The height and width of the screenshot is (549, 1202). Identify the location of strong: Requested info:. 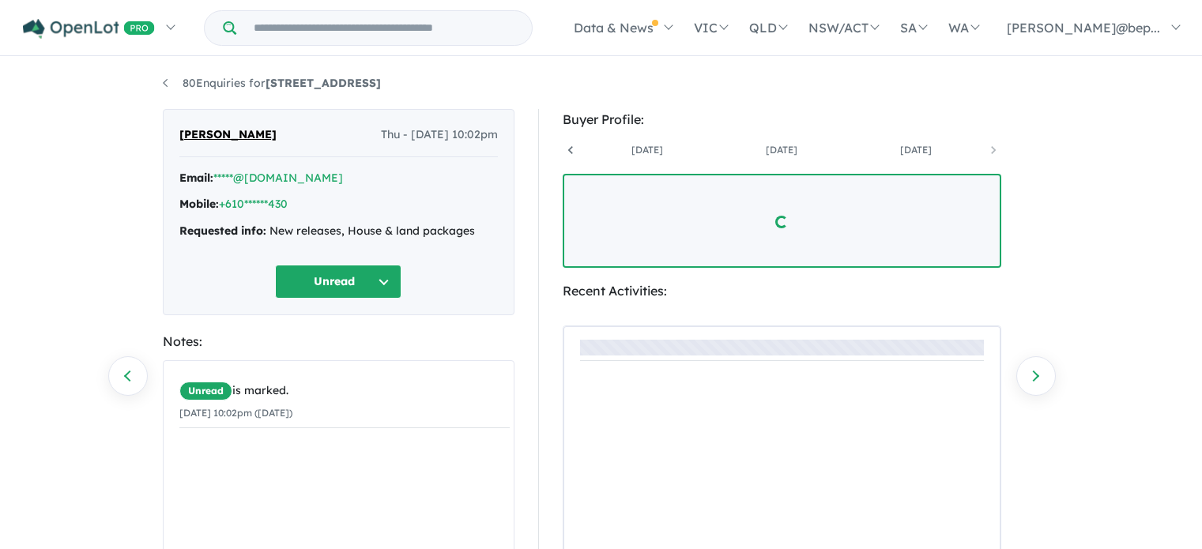
(223, 231).